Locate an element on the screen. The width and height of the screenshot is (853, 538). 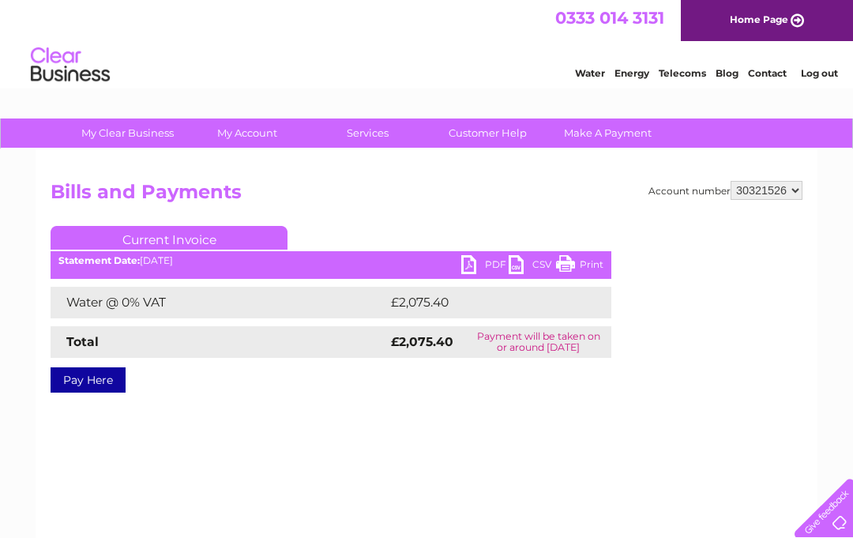
a: Contact is located at coordinates (767, 73).